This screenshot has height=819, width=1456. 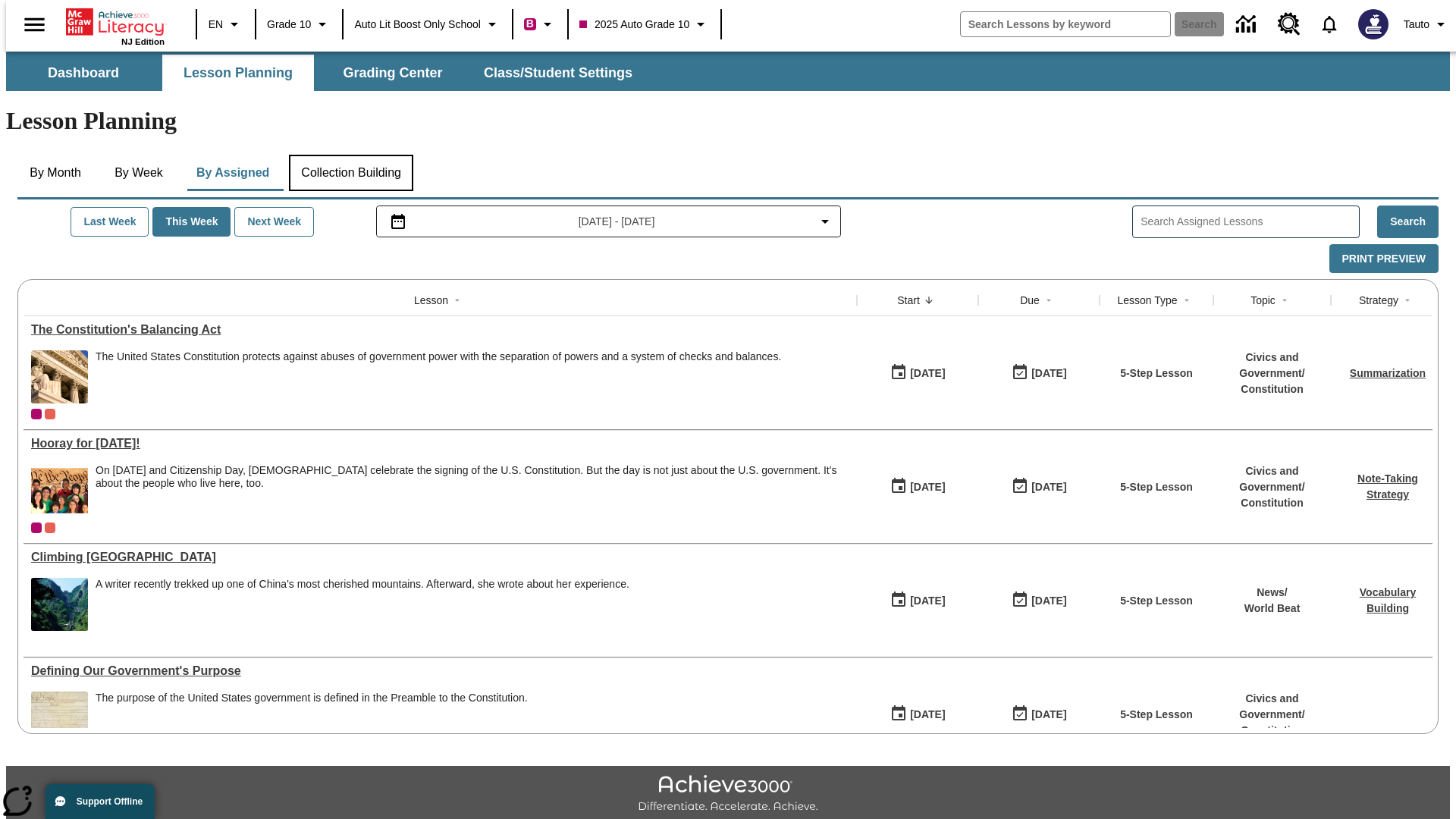 I want to click on button: By Month, so click(x=55, y=173).